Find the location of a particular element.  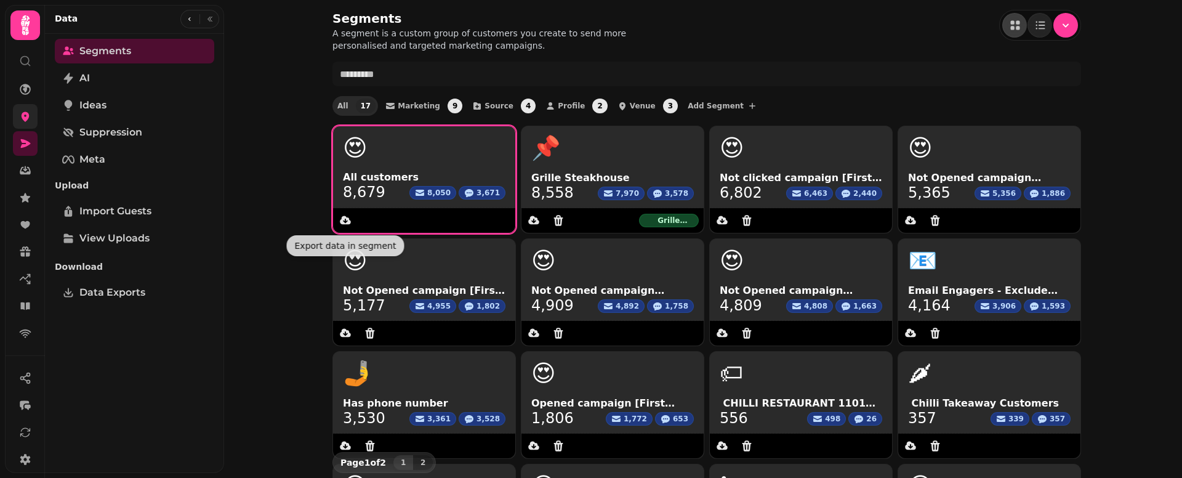

span: Has phone number is located at coordinates (424, 403).